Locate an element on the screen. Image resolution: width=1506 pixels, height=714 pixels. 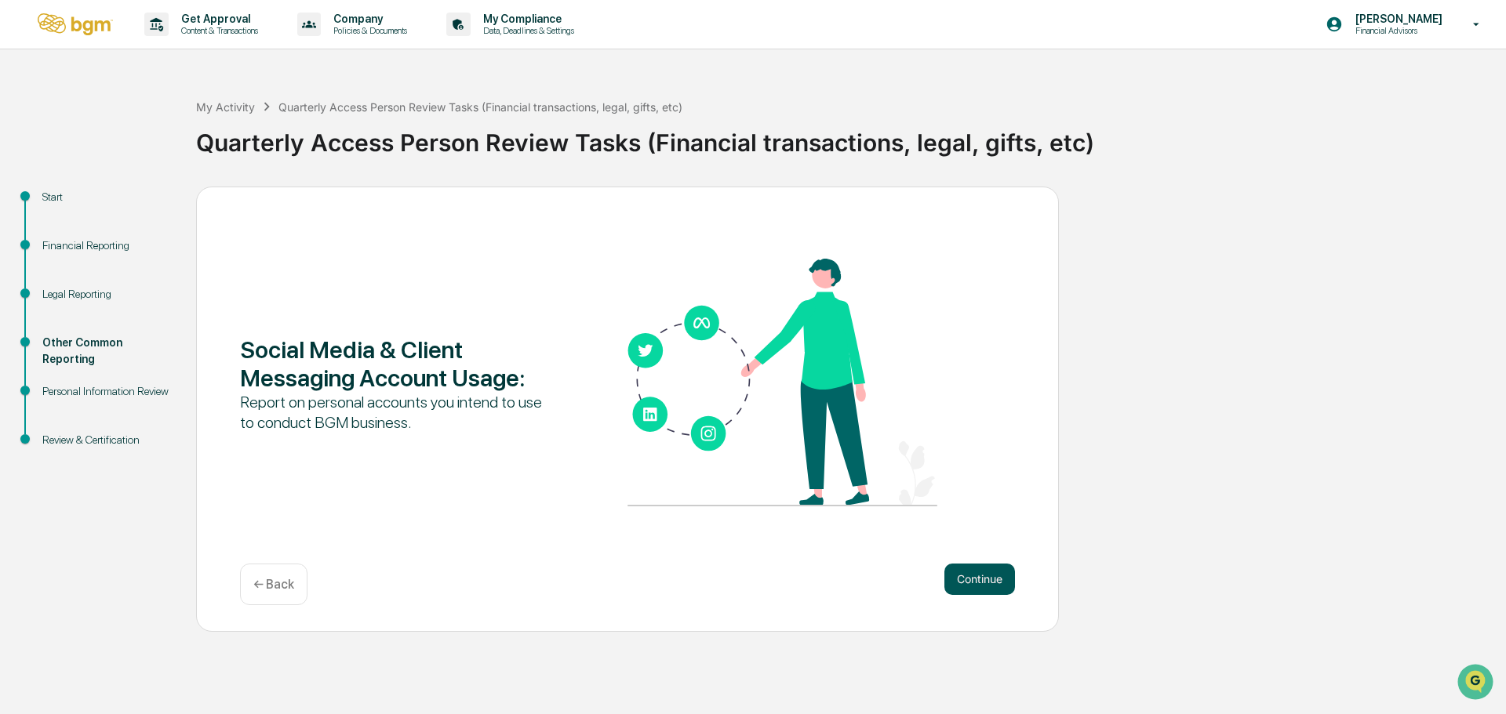
button: Start new chat is located at coordinates (276, 134).